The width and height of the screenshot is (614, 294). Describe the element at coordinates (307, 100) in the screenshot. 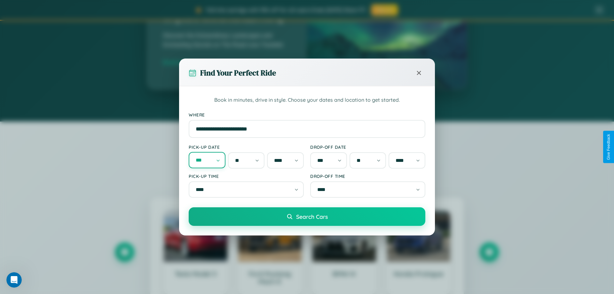

I see `p: Book in minutes, drive in style. Choose your dates and location to get started.` at that location.